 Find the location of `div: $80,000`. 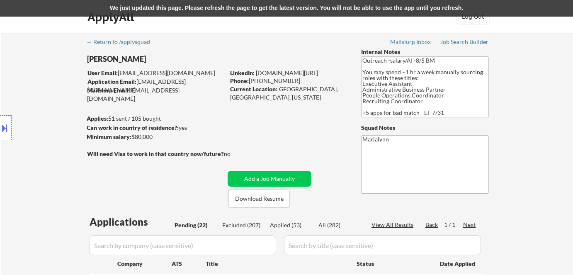

div: $80,000 is located at coordinates (155, 137).